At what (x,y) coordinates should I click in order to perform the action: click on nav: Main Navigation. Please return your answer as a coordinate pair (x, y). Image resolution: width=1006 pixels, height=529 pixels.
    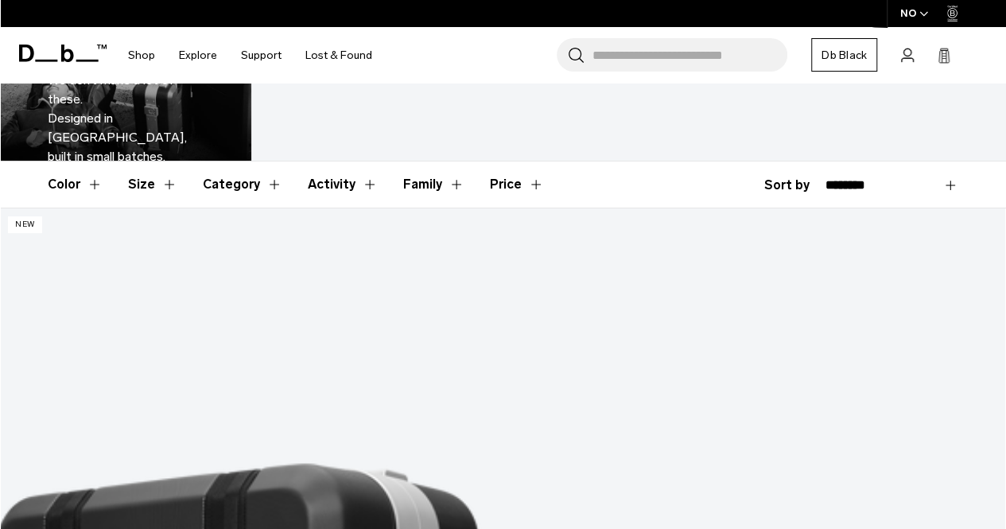
    Looking at the image, I should click on (250, 55).